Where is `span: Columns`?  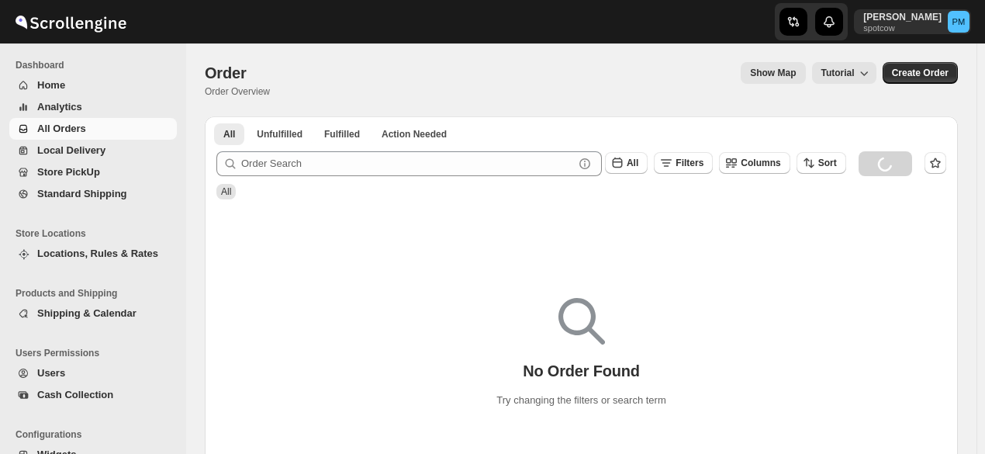 span: Columns is located at coordinates (760, 163).